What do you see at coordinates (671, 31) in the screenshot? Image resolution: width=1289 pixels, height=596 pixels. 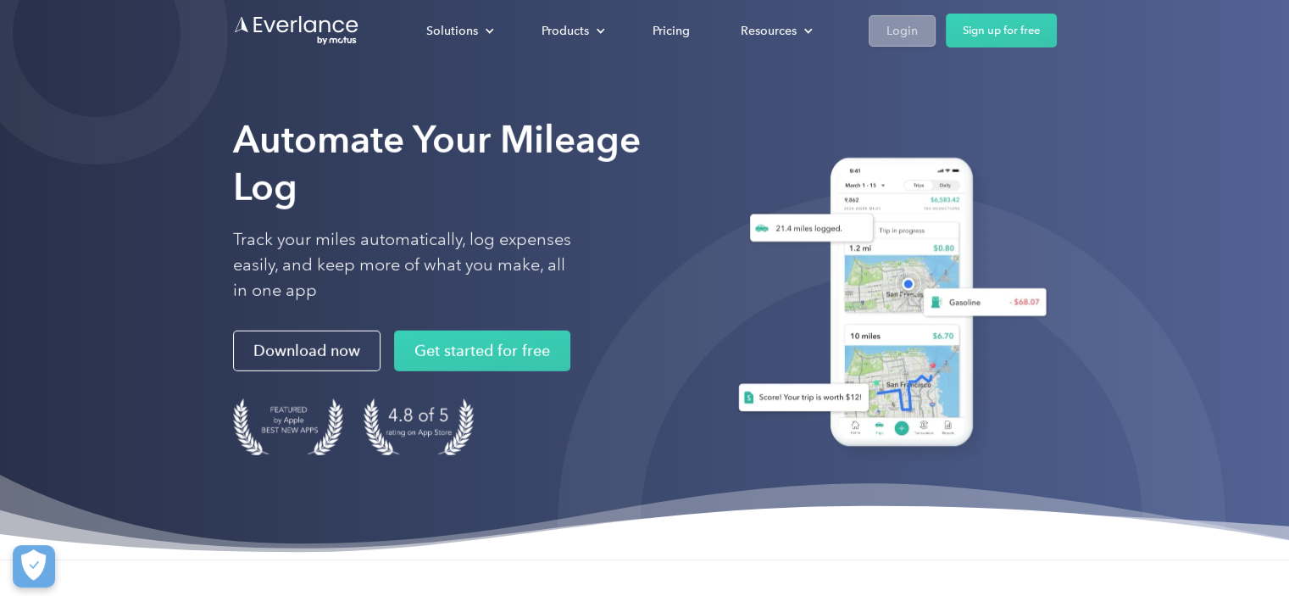 I see `div: Pricing` at bounding box center [671, 31].